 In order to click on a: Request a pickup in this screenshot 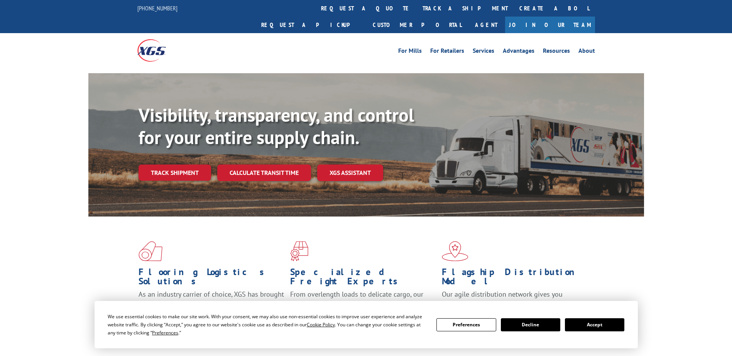, I will do `click(311, 25)`.